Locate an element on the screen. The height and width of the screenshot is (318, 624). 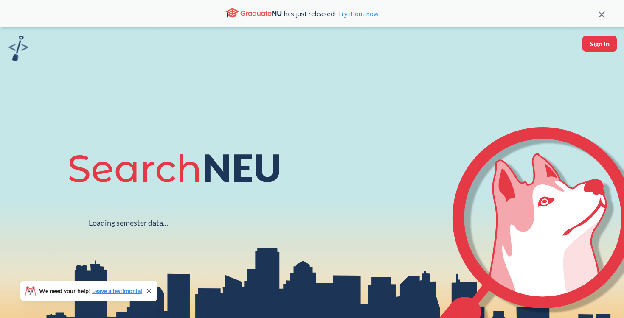
div: Loading semester data... is located at coordinates (128, 223).